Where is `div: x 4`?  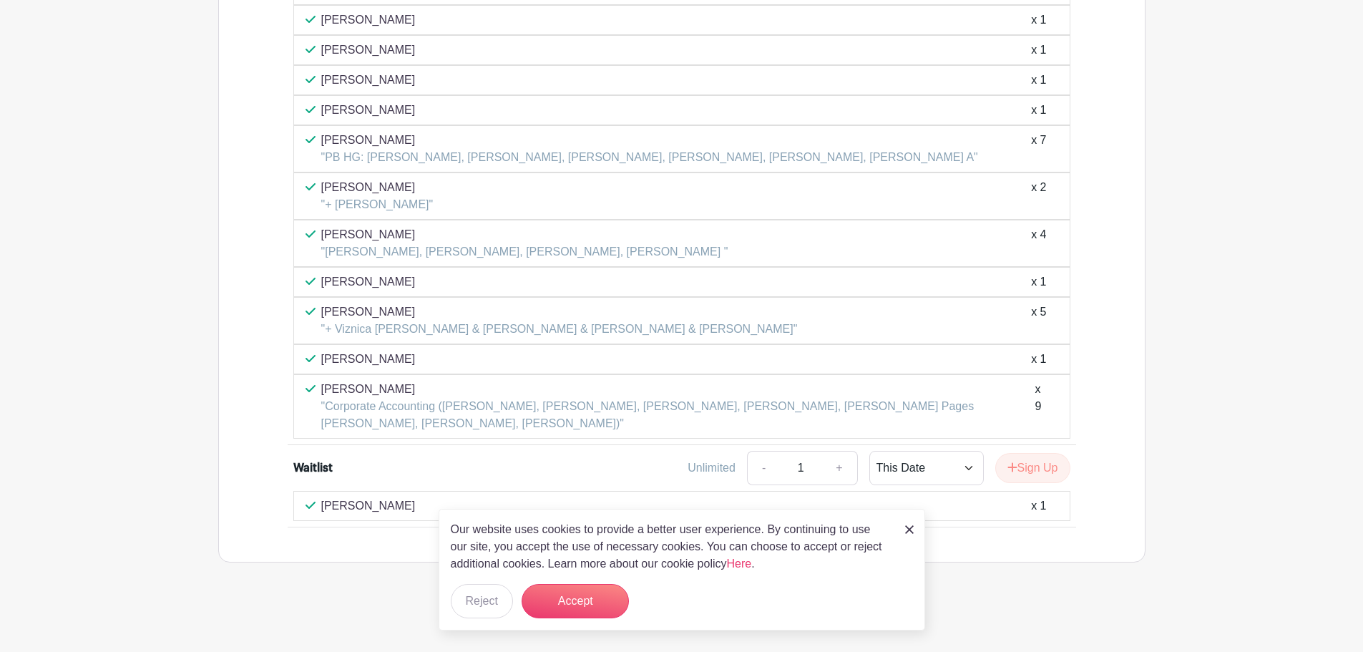 div: x 4 is located at coordinates (1038, 243).